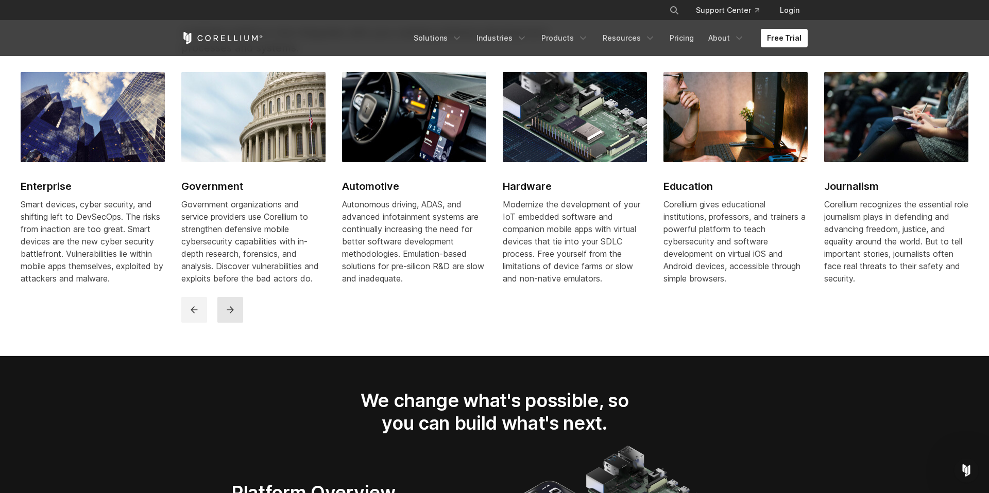  Describe the element at coordinates (736, 184) in the screenshot. I see `a: Education Education Corellium gives educational institutions, professors, and trainers a powerful...` at that location.